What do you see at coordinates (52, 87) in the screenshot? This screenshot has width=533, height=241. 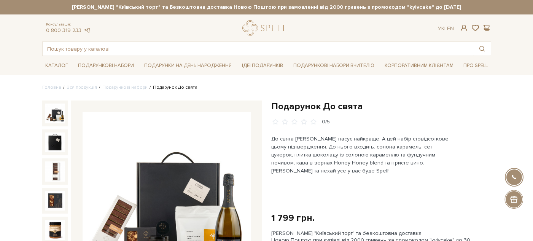 I see `a: Головна` at bounding box center [52, 87].